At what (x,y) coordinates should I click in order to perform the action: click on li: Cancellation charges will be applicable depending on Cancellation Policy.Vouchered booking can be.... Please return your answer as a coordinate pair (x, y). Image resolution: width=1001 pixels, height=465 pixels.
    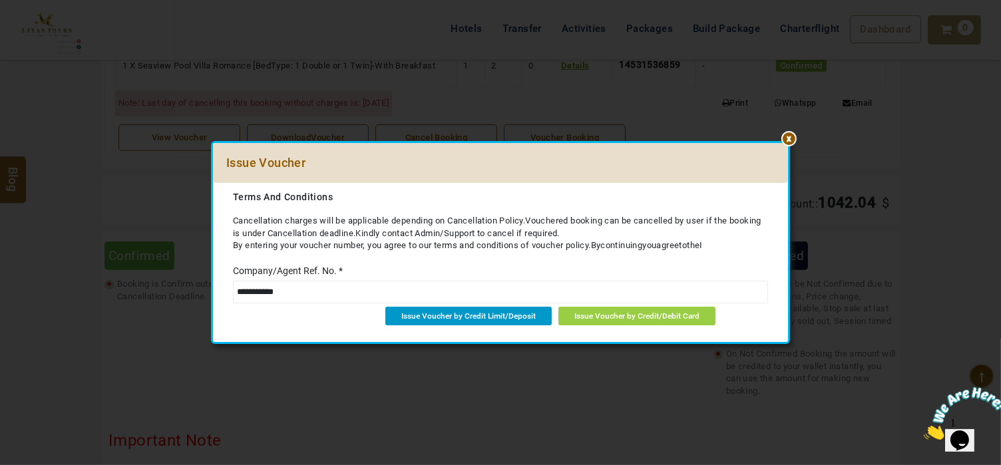
    Looking at the image, I should click on (500, 227).